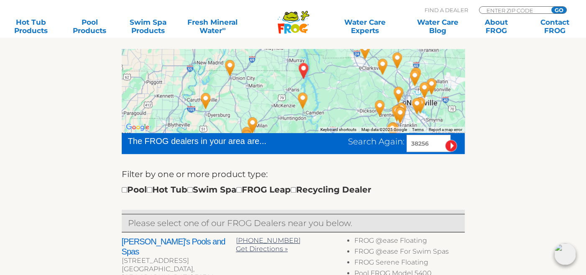  What do you see at coordinates (253, 125) in the screenshot?
I see `div: R & R Pools and Spas - 55 miles away.` at bounding box center [253, 125].